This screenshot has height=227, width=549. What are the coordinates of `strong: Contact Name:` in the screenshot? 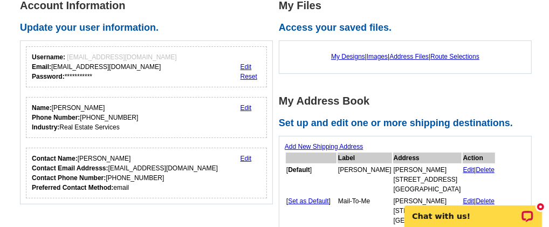 It's located at (54, 159).